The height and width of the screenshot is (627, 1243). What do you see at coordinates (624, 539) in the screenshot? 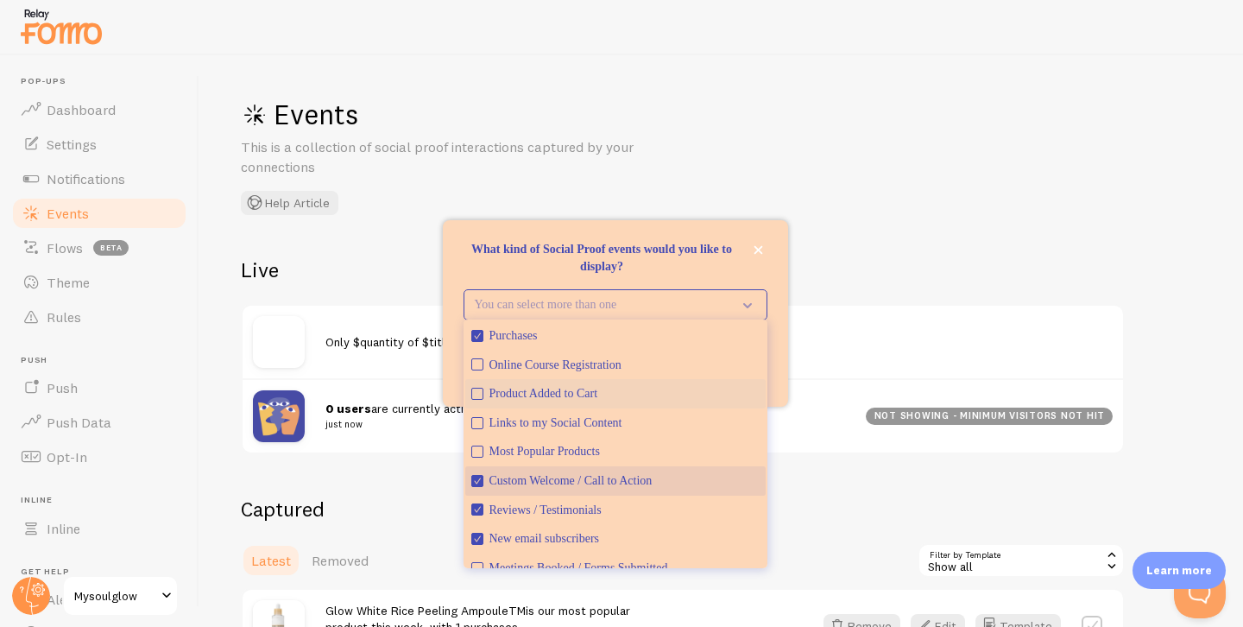
I see `div: New email subscribers` at bounding box center [624, 539].